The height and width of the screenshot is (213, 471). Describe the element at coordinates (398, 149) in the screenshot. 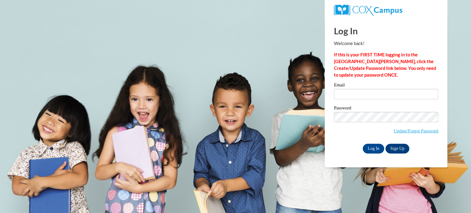

I see `a: Sign Up` at that location.